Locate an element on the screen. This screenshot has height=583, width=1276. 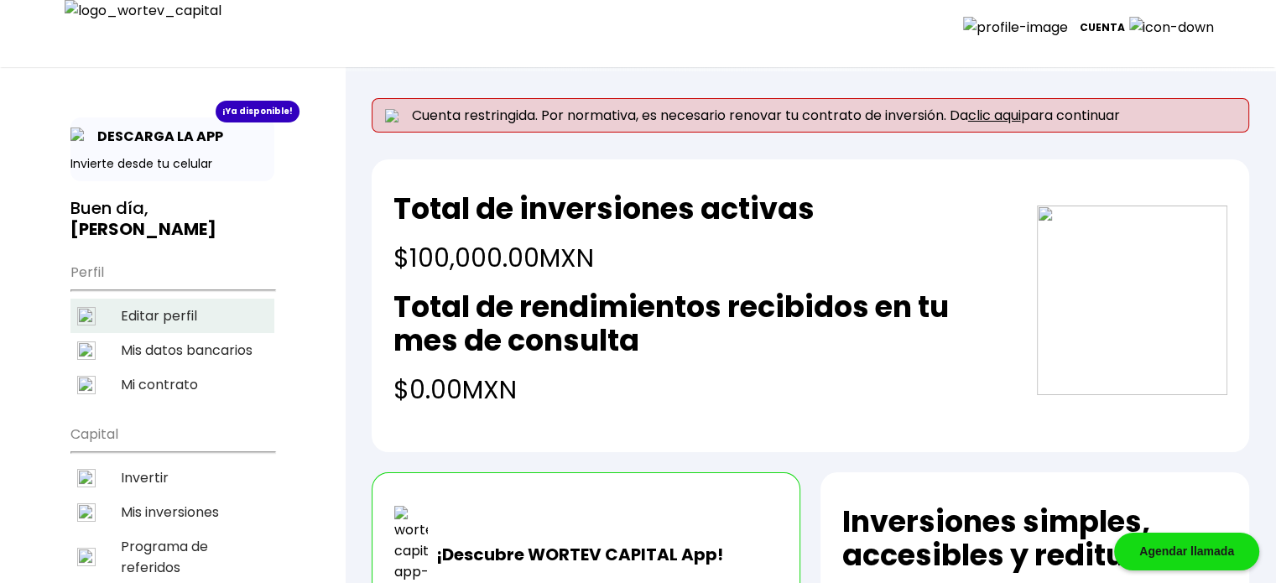
img: datos-icon.svg is located at coordinates (86, 351).